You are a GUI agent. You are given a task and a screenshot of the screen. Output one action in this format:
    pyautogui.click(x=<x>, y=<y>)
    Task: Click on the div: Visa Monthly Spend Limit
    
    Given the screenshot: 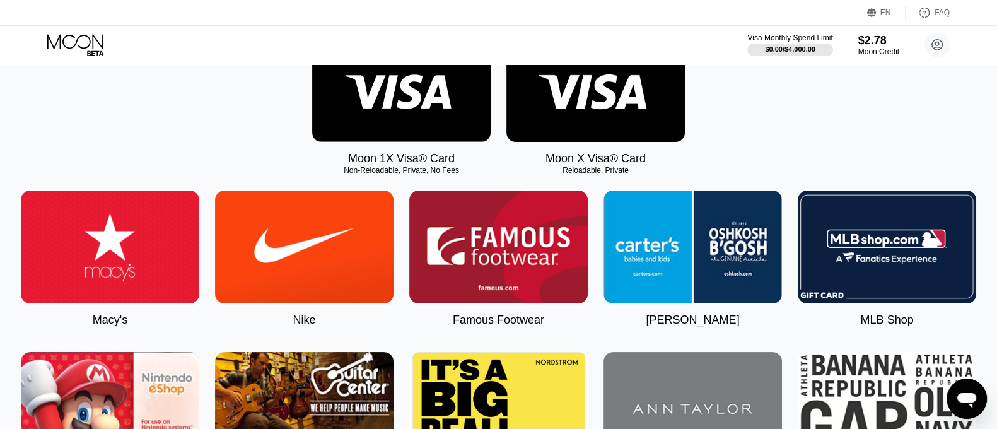 What is the action you would take?
    pyautogui.click(x=789, y=38)
    